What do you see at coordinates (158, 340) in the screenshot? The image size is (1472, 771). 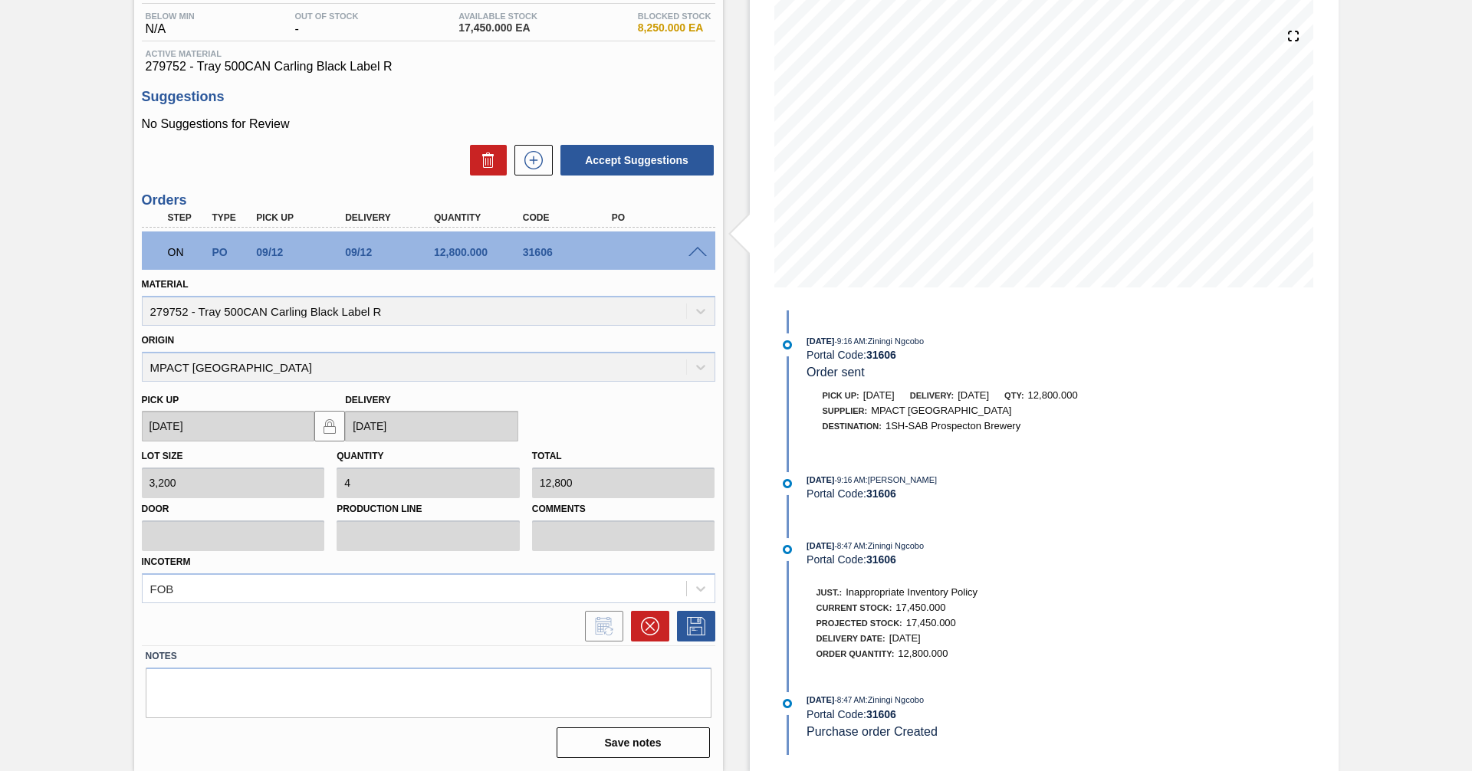 I see `label: Origin` at bounding box center [158, 340].